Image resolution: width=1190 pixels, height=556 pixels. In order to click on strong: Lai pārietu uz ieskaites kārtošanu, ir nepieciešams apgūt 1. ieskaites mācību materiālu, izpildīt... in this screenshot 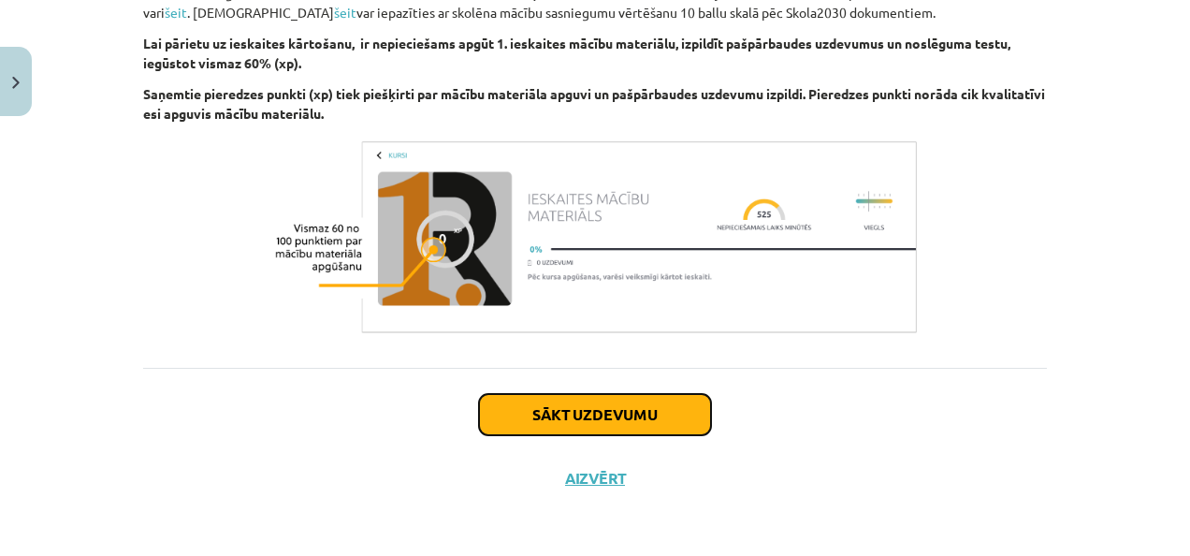, I will do `click(576, 52)`.